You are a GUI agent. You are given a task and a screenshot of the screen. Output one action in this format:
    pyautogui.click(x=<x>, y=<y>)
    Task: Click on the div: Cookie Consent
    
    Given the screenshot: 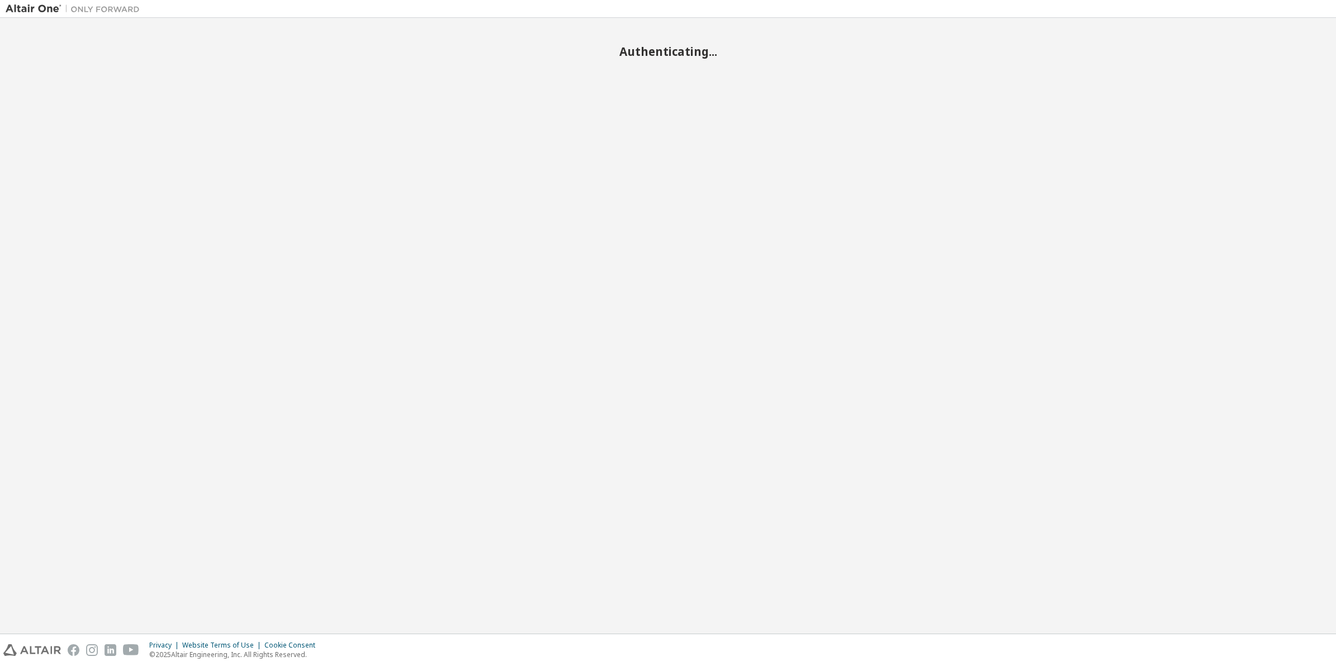 What is the action you would take?
    pyautogui.click(x=293, y=646)
    